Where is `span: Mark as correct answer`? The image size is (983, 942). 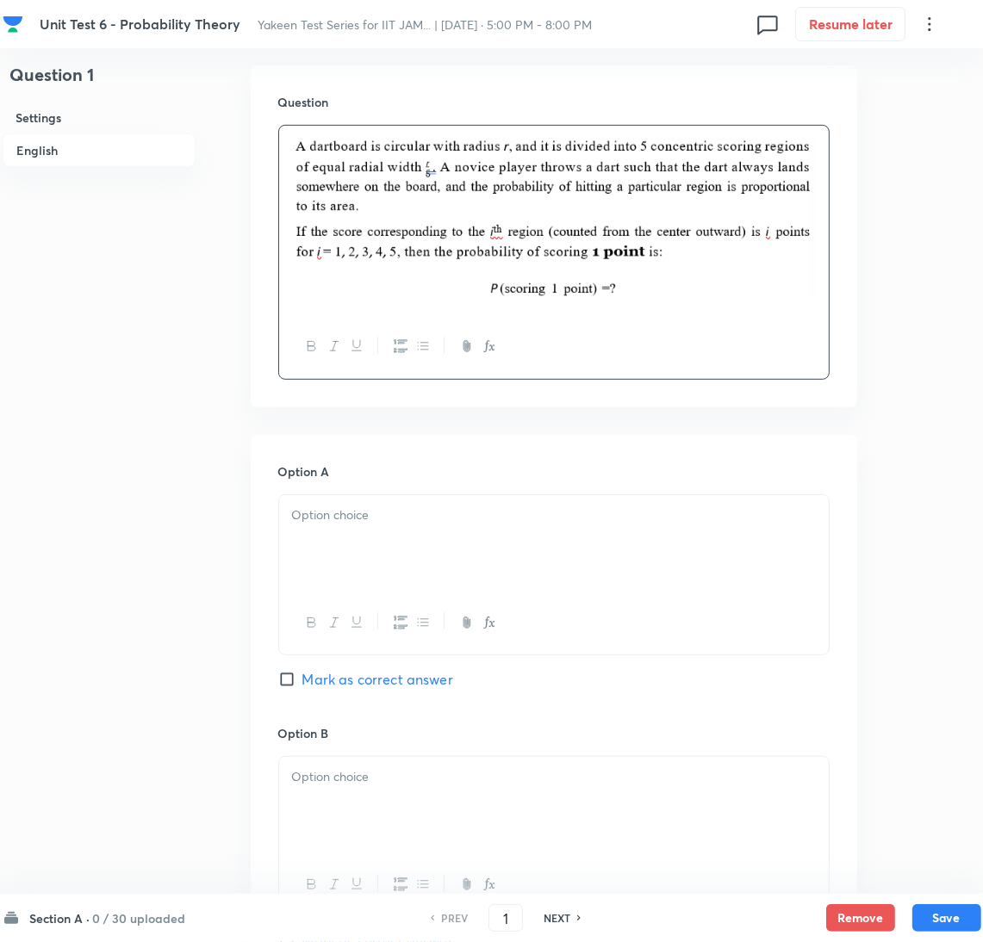
span: Mark as correct answer is located at coordinates (377, 680).